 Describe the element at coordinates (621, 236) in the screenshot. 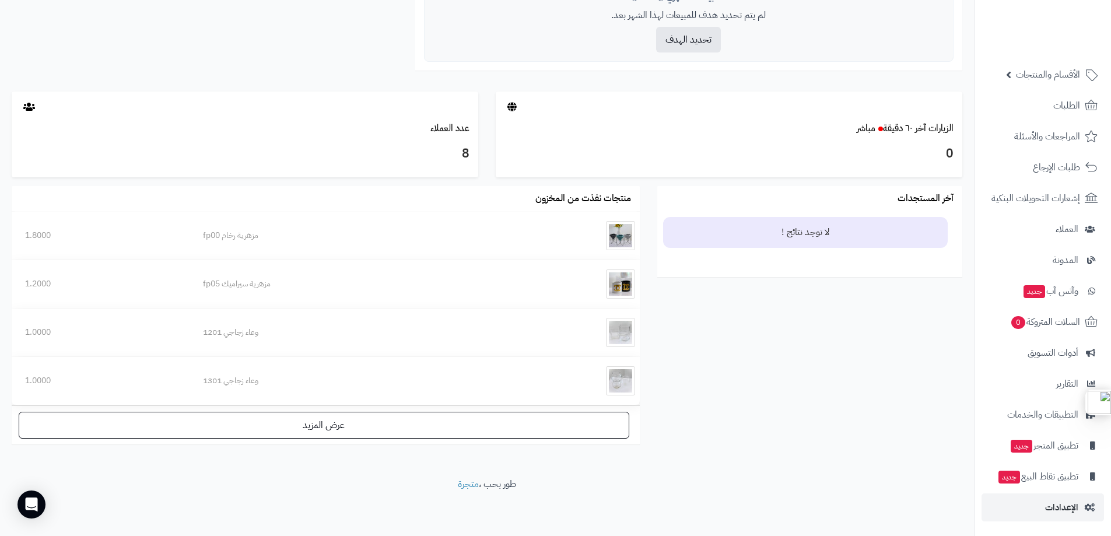

I see `img: مزهرية رخام fp00` at that location.